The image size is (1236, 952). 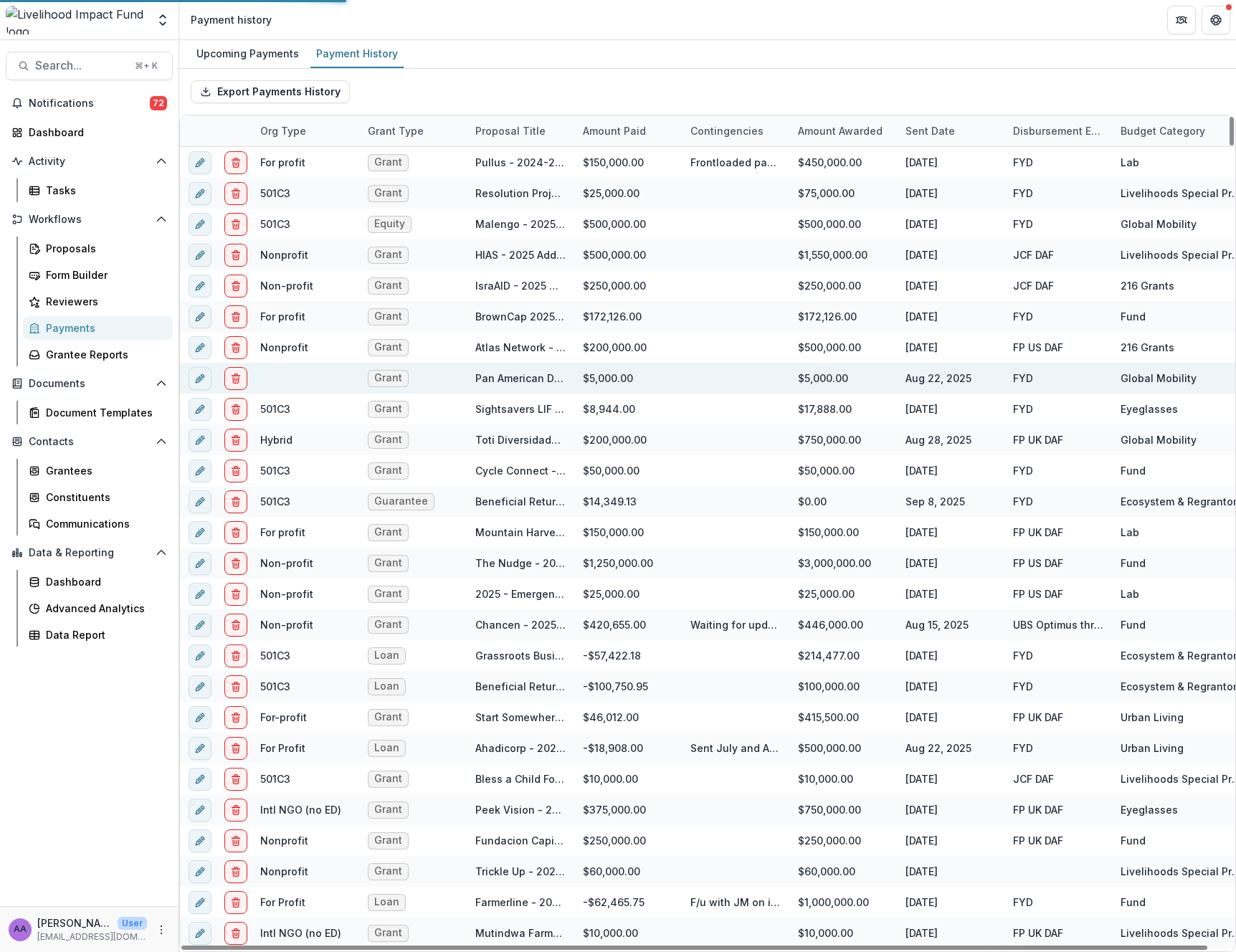 I want to click on div: Data Report, so click(x=103, y=634).